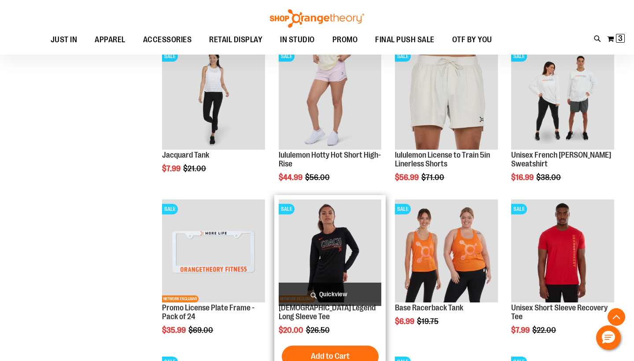 The width and height of the screenshot is (634, 361). I want to click on img: Product image for Base Racerback Tank, so click(447, 251).